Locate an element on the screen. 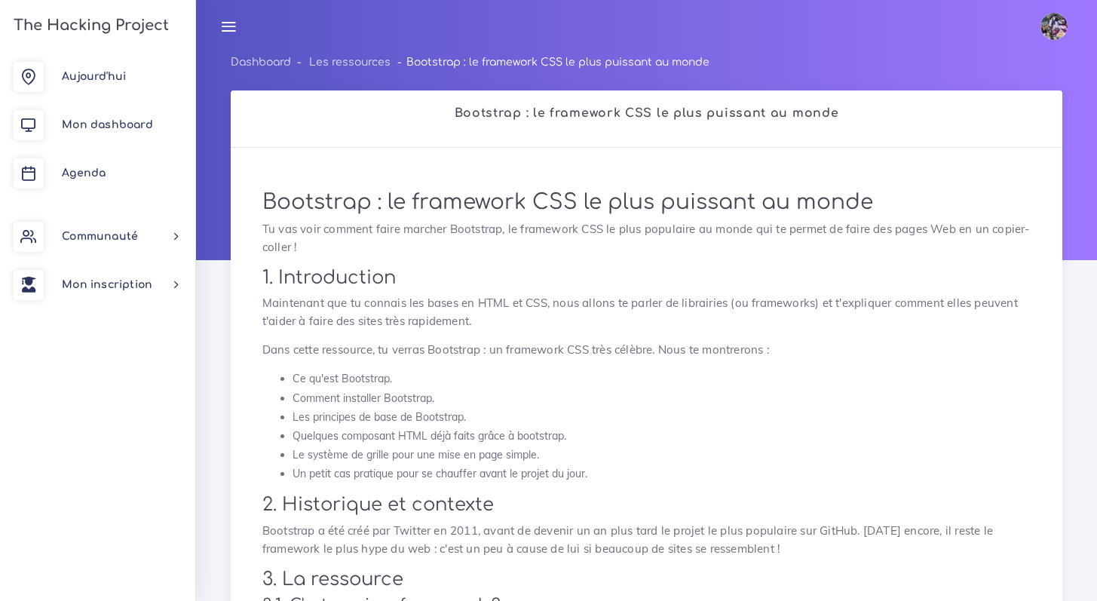 The height and width of the screenshot is (601, 1097). h2: 2. Historique et contexte is located at coordinates (646, 504).